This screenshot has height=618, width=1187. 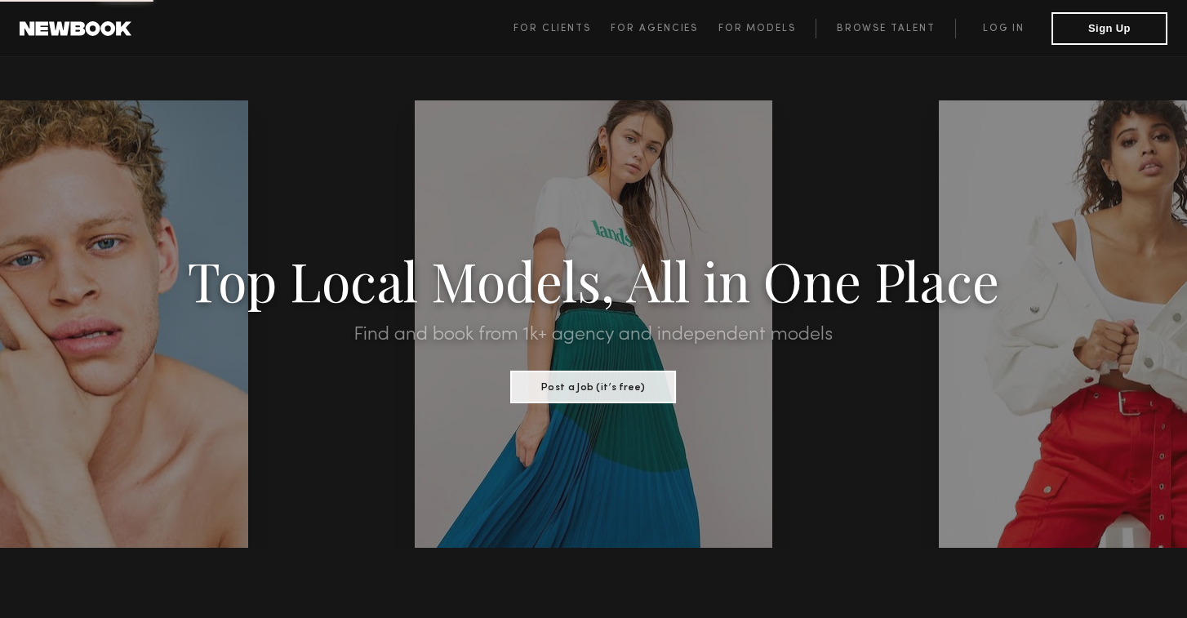 What do you see at coordinates (552, 29) in the screenshot?
I see `span: For Clients` at bounding box center [552, 29].